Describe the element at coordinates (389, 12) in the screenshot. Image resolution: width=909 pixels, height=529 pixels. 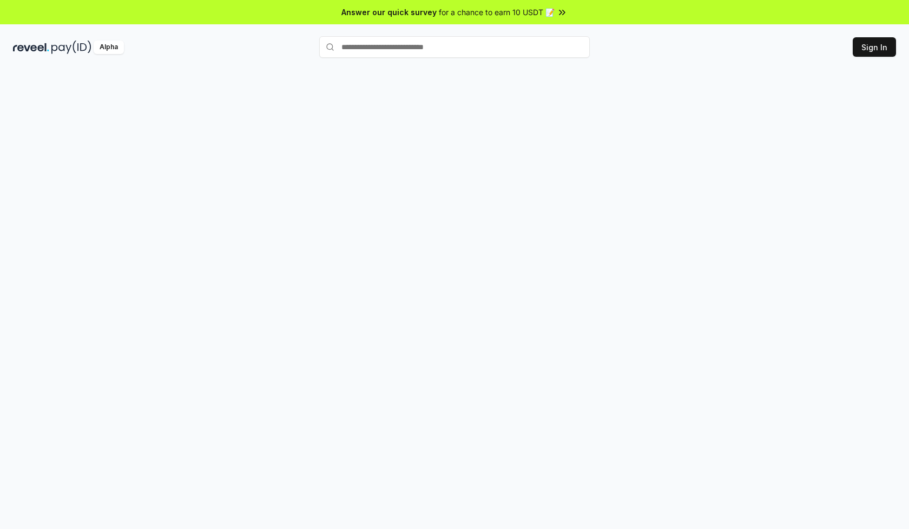
I see `span: Answer our quick survey` at that location.